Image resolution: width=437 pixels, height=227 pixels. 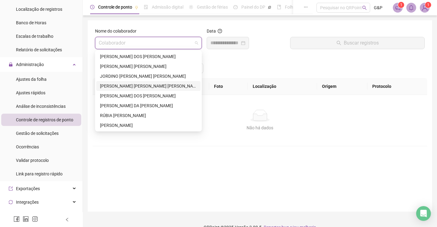 What do you see at coordinates (118, 31) in the screenshot?
I see `label: Nome do colaborador` at bounding box center [118, 31].